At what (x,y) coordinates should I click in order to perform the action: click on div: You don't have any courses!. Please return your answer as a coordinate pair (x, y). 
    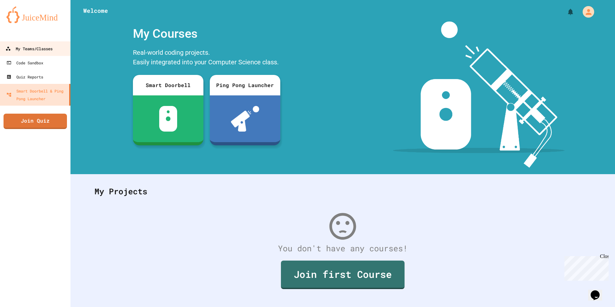
    Looking at the image, I should click on (343, 249).